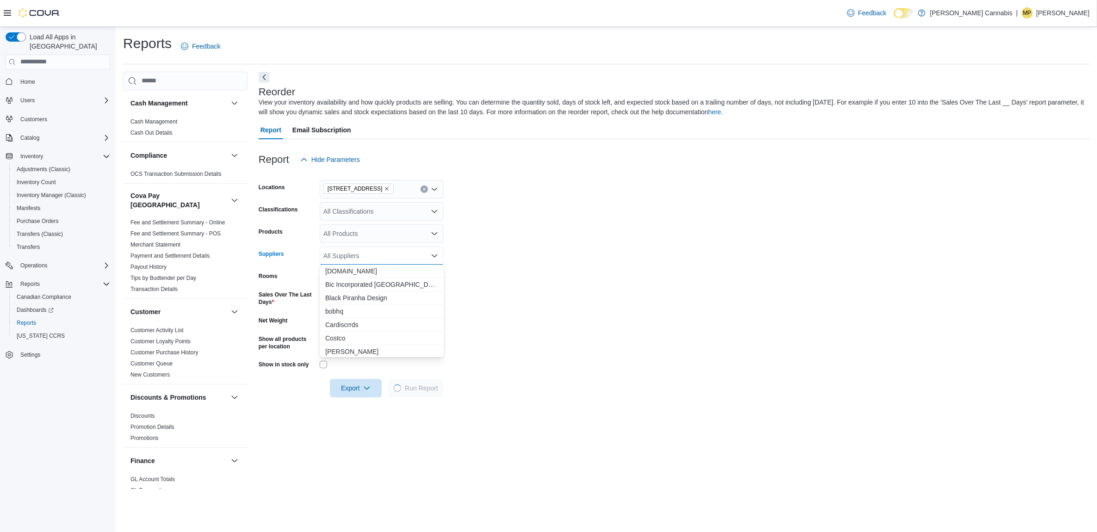 The width and height of the screenshot is (1097, 532). Describe the element at coordinates (160, 341) in the screenshot. I see `span: Customer Loyalty Points` at that location.